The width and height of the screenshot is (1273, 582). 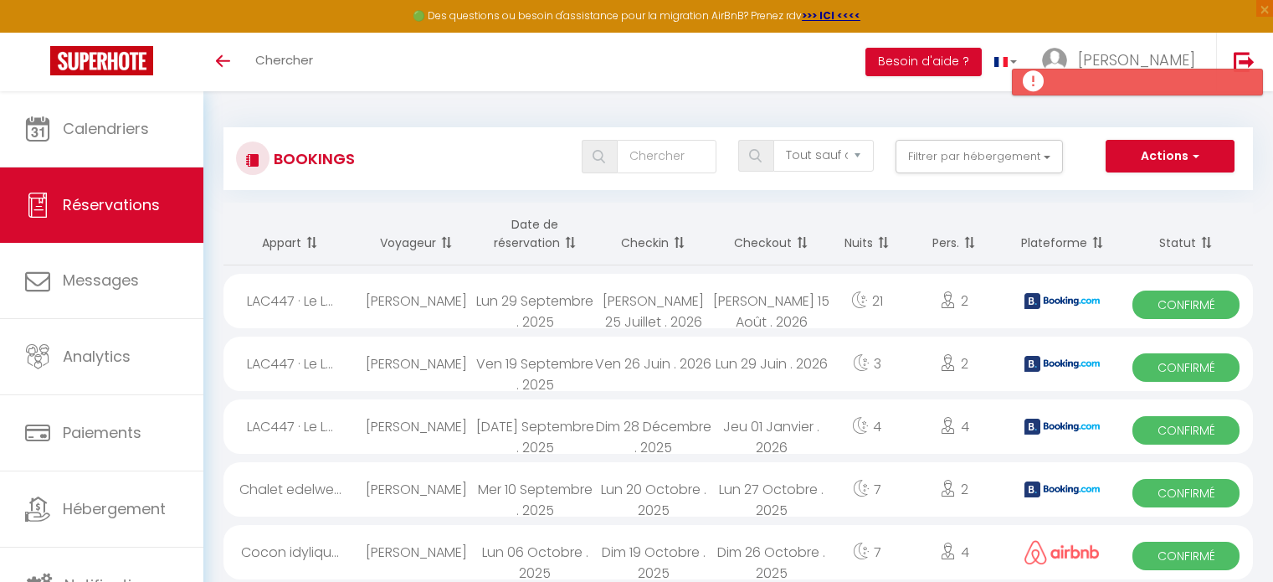 What do you see at coordinates (831, 15) in the screenshot?
I see `a: >>> ICI <<<<` at bounding box center [831, 15].